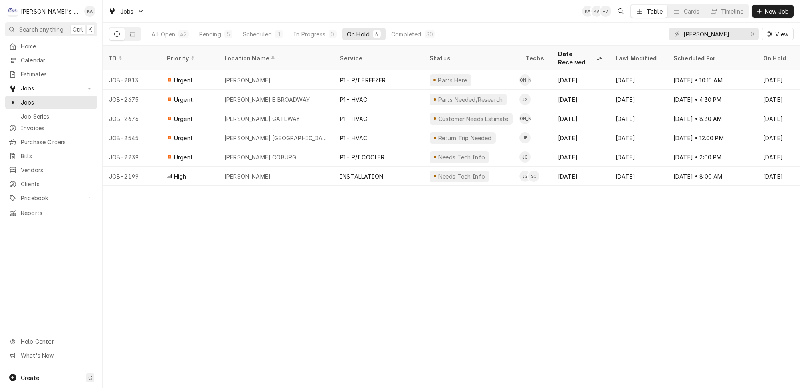  Describe the element at coordinates (57, 142) in the screenshot. I see `span: Purchase Orders` at that location.